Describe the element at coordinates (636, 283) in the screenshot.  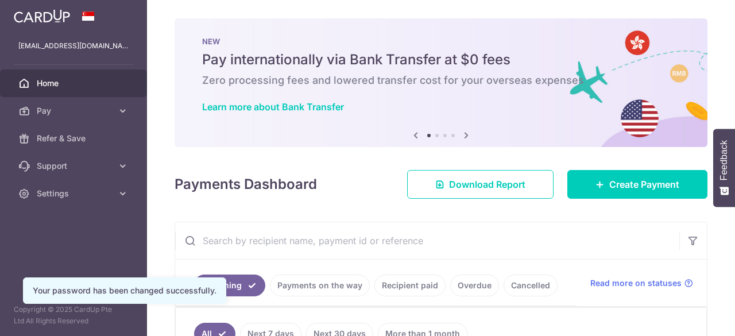
I see `span: Read more on statuses` at that location.